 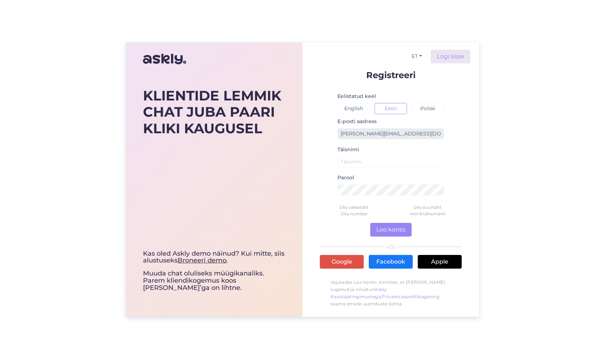 What do you see at coordinates (165, 59) in the screenshot?
I see `img: Askly` at bounding box center [165, 59].